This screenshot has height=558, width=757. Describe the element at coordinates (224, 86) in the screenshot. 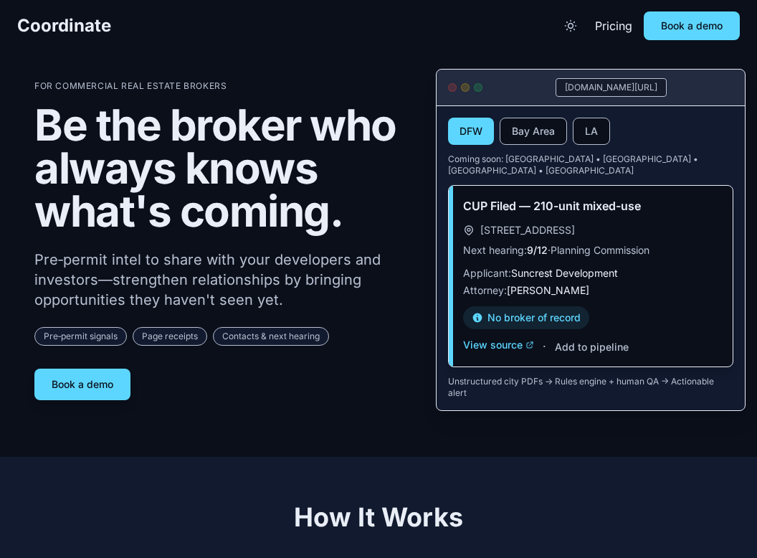

I see `p: For Commercial Real Estate Brokers` at that location.